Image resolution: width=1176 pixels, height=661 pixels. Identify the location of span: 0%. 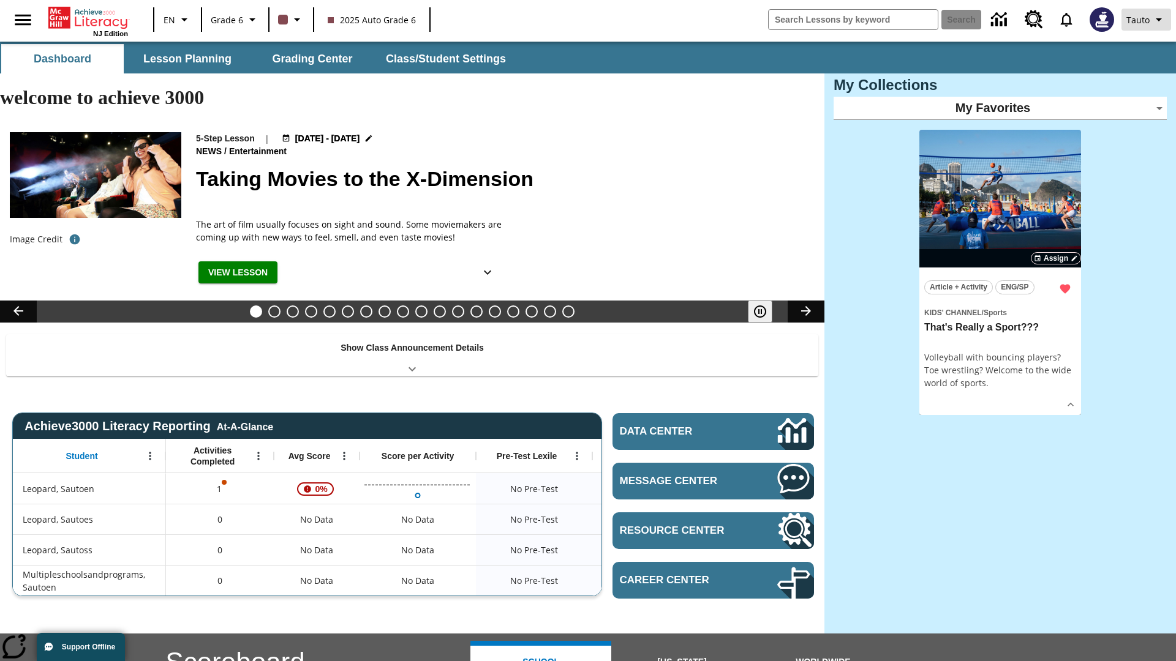
(321, 489).